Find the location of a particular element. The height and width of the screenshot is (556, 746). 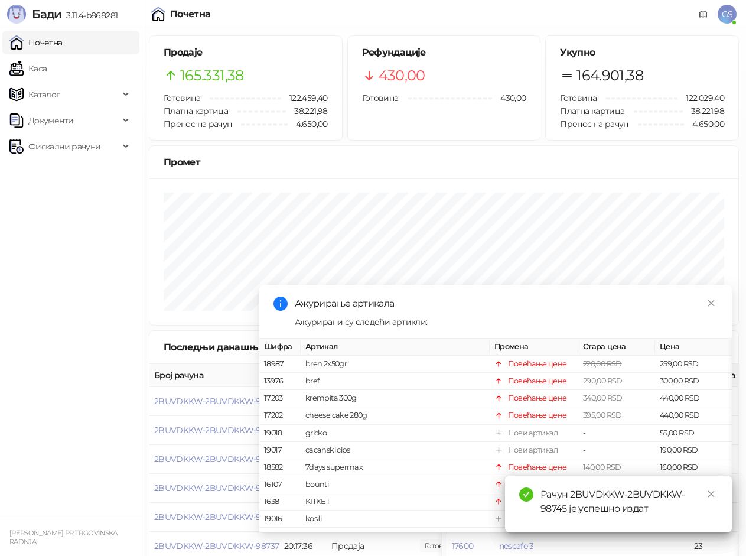

span: 122.459,40 is located at coordinates (304, 98).